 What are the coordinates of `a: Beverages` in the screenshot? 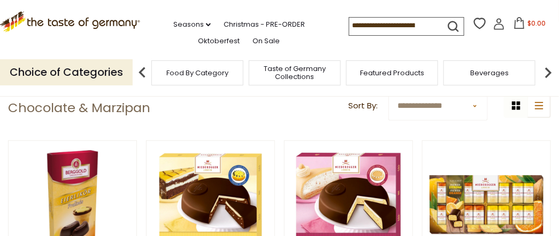 It's located at (490, 73).